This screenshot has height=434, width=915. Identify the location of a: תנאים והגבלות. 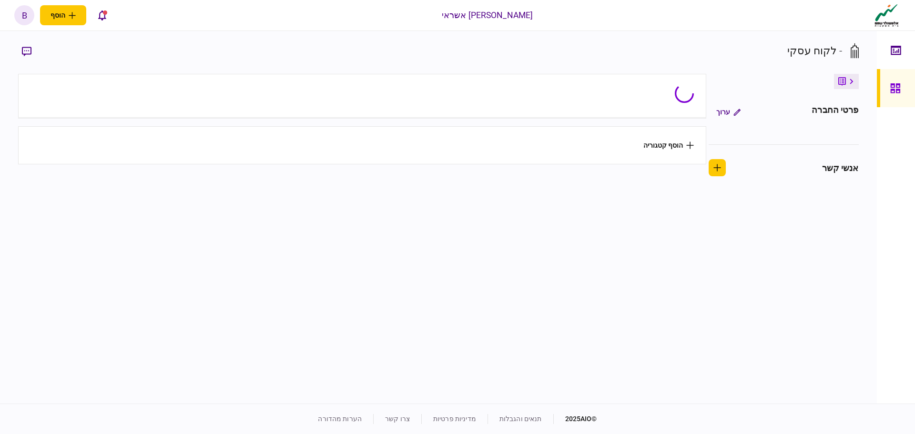
(520, 419).